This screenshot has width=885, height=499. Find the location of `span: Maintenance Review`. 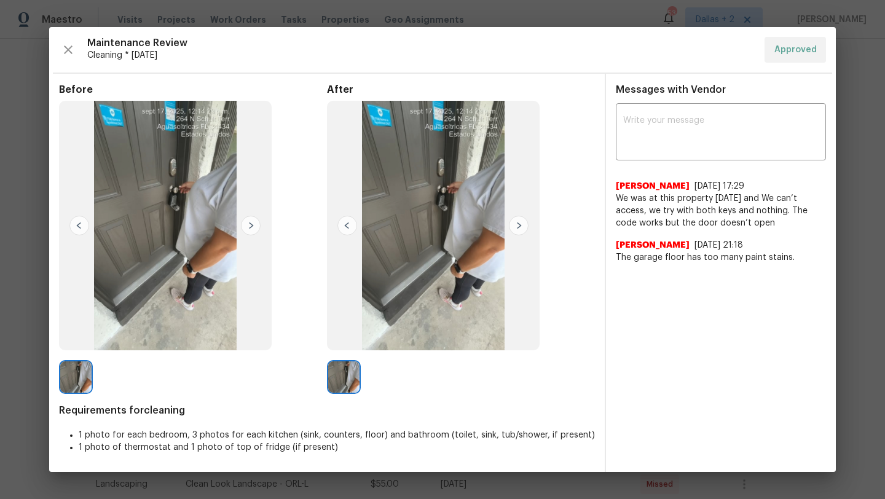

span: Maintenance Review is located at coordinates (421, 43).